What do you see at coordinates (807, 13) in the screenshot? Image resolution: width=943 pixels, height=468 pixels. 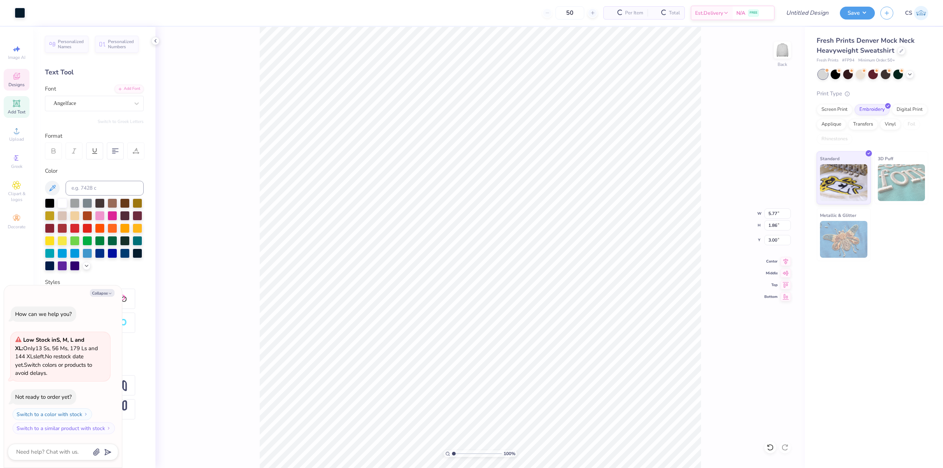 I see `input: Untitled Design` at bounding box center [807, 13].